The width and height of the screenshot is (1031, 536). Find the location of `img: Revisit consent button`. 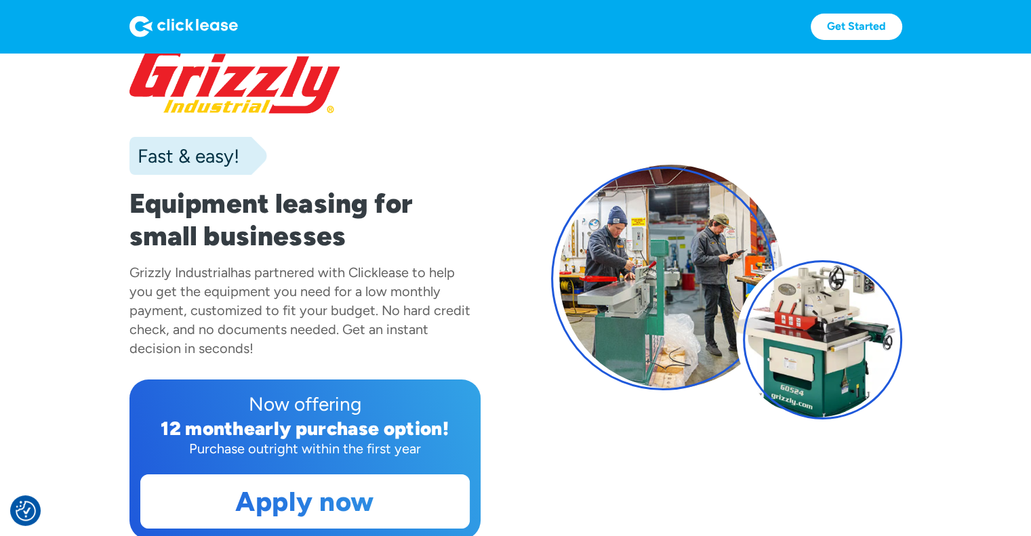

img: Revisit consent button is located at coordinates (26, 511).